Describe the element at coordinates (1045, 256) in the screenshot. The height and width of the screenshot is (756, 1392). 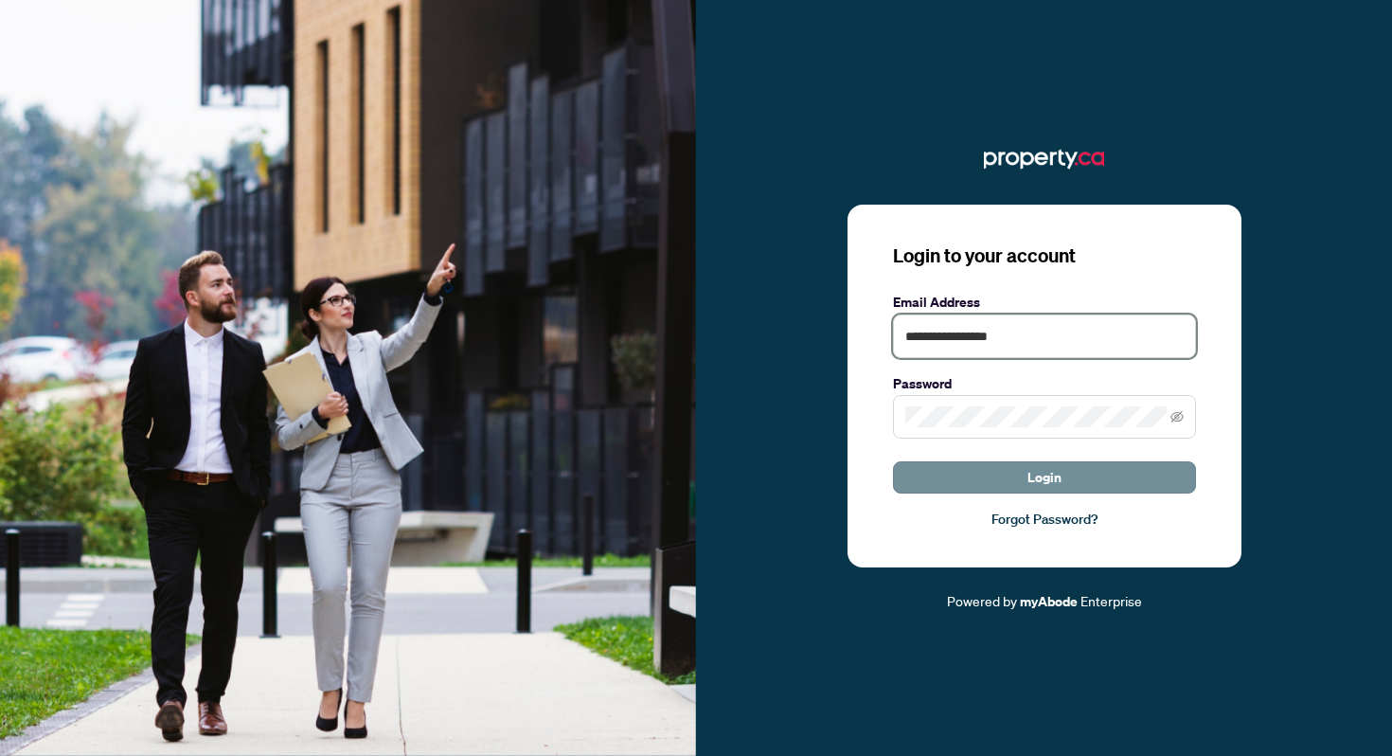
I see `h3: Login to your account` at that location.